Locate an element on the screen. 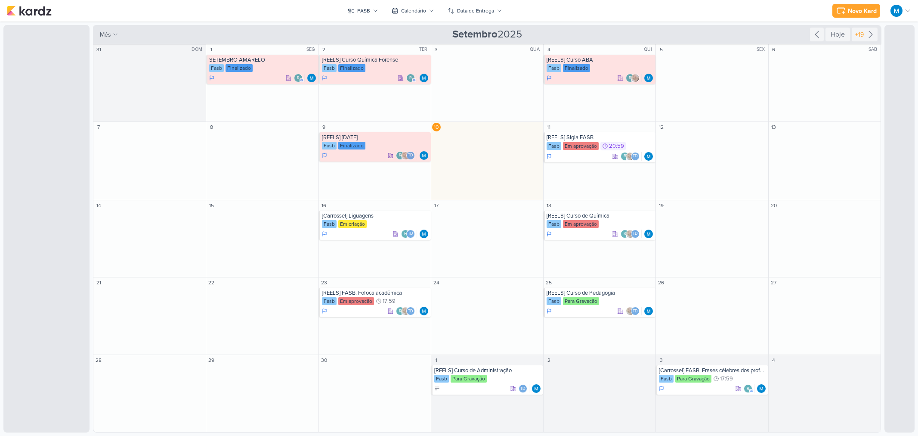 The image size is (918, 436). div: [Carrossel] FASB. Frases célebres dos professores is located at coordinates (712, 370).